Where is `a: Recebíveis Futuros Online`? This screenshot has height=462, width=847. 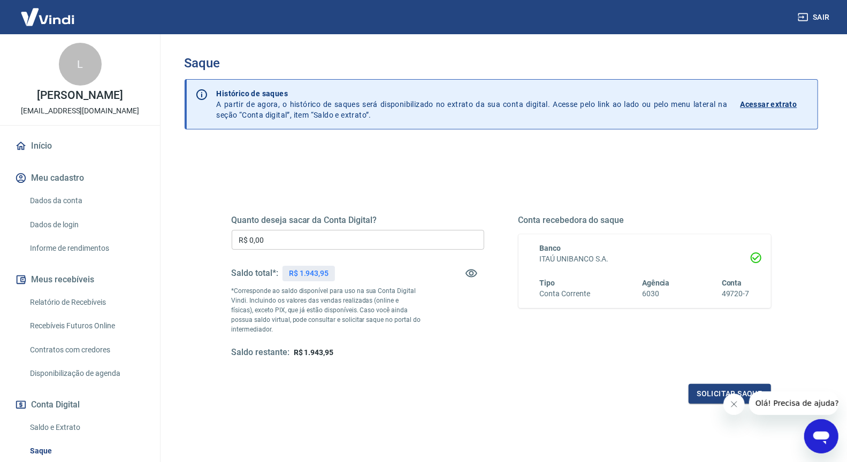 a: Recebíveis Futuros Online is located at coordinates (86, 326).